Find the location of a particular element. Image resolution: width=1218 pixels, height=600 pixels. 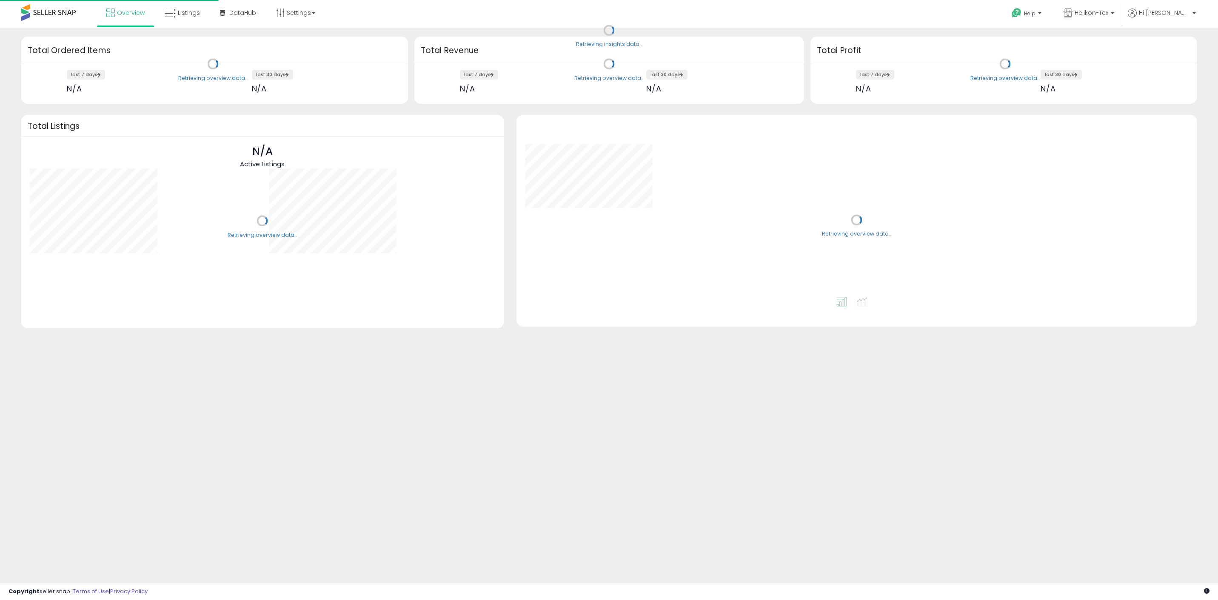

a: Help is located at coordinates (1028, 14).